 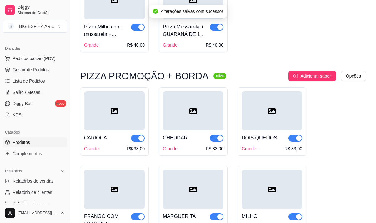 What do you see at coordinates (250, 217) in the screenshot?
I see `div: MILHO` at bounding box center [250, 217].